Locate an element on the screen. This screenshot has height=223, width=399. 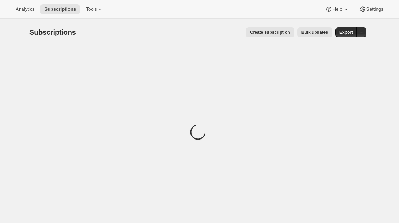
button: Subscriptions is located at coordinates (60, 9).